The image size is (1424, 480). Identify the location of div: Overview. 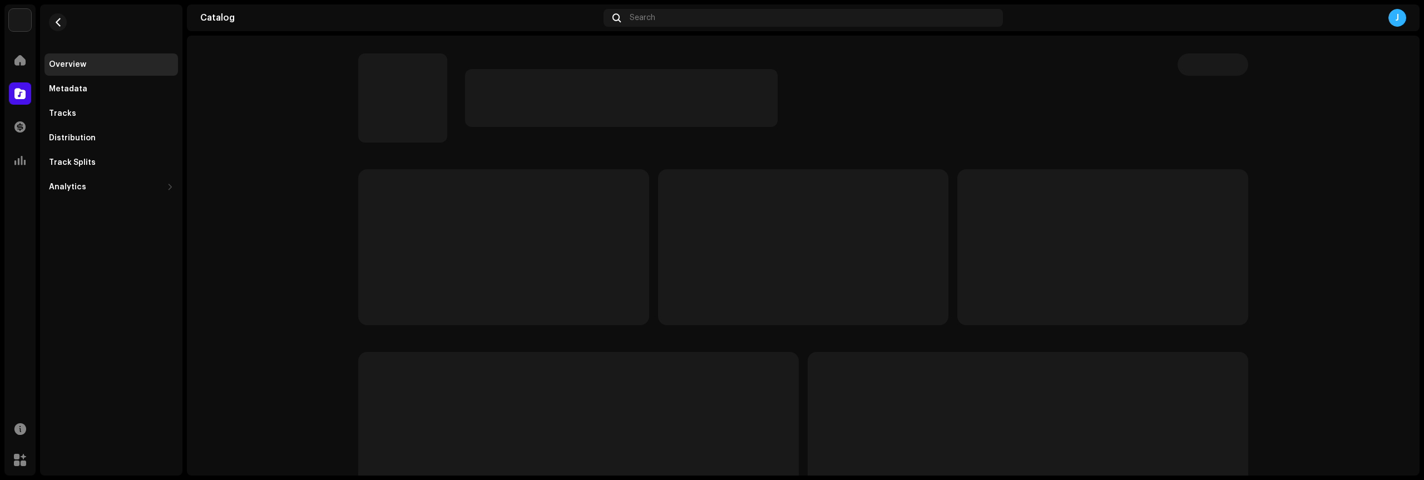
(67, 65).